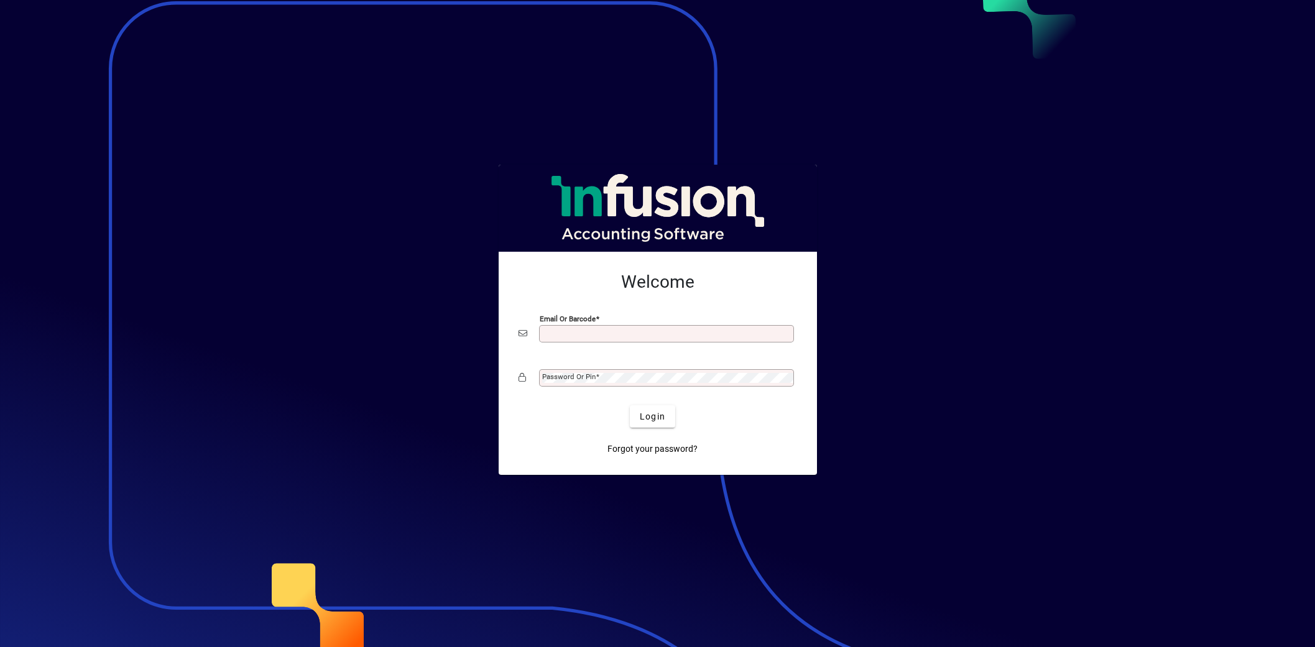  I want to click on a: Forgot your password?, so click(652, 449).